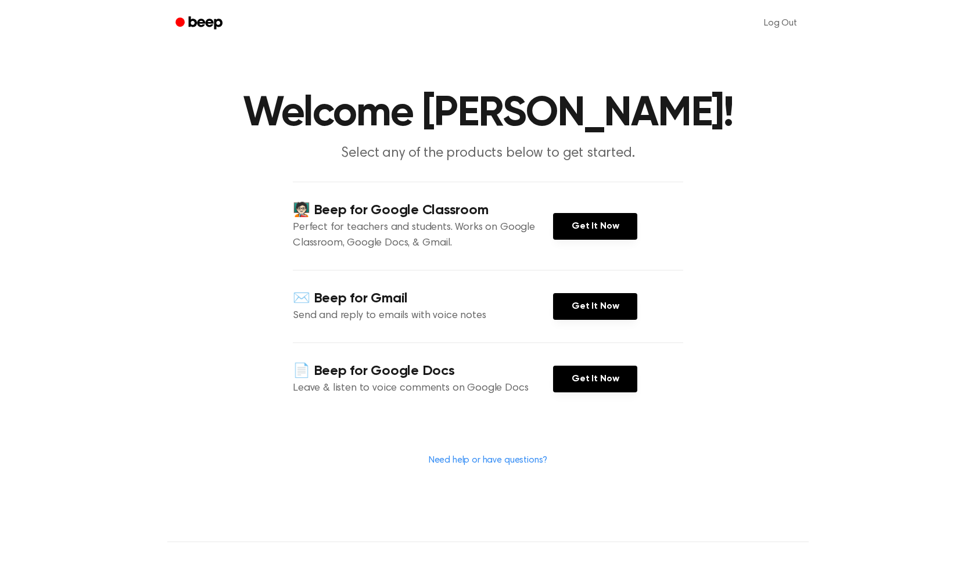 This screenshot has height=563, width=976. Describe the element at coordinates (488, 153) in the screenshot. I see `p: Select any of the products below to get started.` at that location.